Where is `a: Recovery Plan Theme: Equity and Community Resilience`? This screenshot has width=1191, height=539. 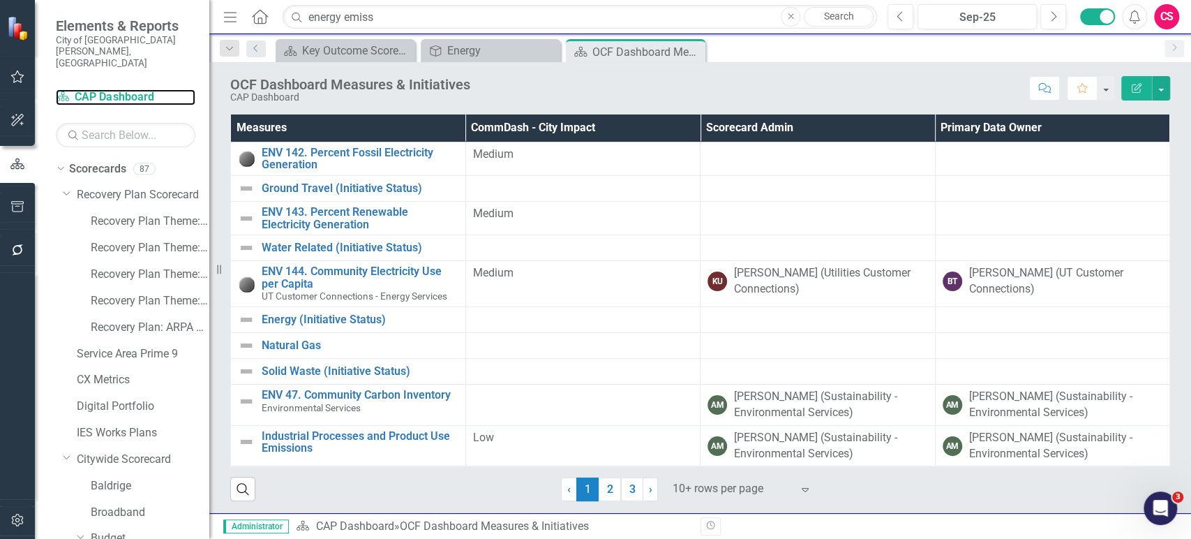 a: Recovery Plan Theme: Equity and Community Resilience is located at coordinates (150, 248).